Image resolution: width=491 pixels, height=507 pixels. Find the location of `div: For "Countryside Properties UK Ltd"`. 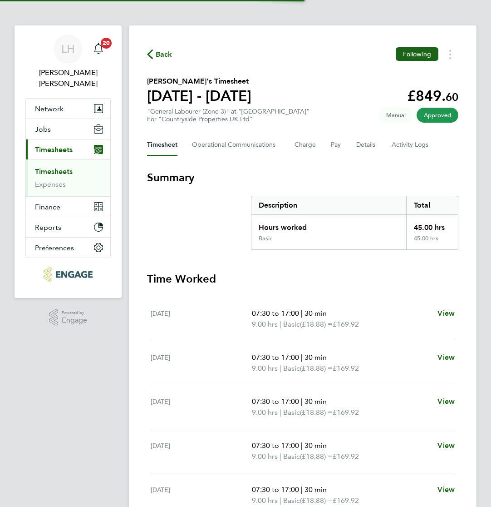

div: For "Countryside Properties UK Ltd" is located at coordinates (228, 119).